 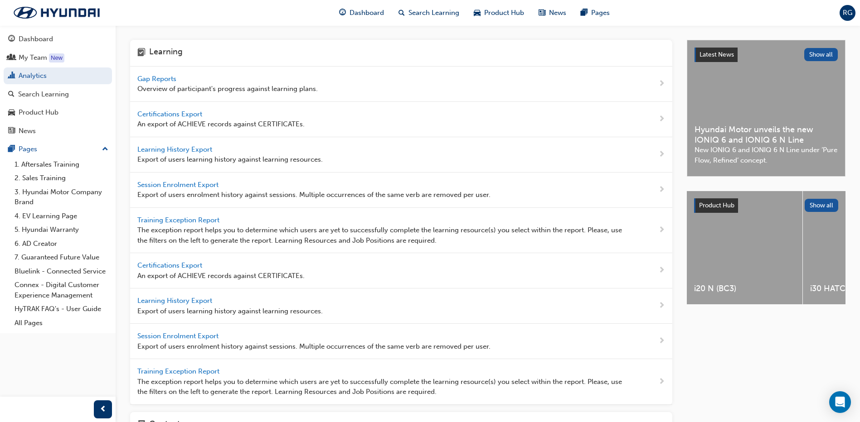 What do you see at coordinates (367, 13) in the screenshot?
I see `span: Dashboard` at bounding box center [367, 13].